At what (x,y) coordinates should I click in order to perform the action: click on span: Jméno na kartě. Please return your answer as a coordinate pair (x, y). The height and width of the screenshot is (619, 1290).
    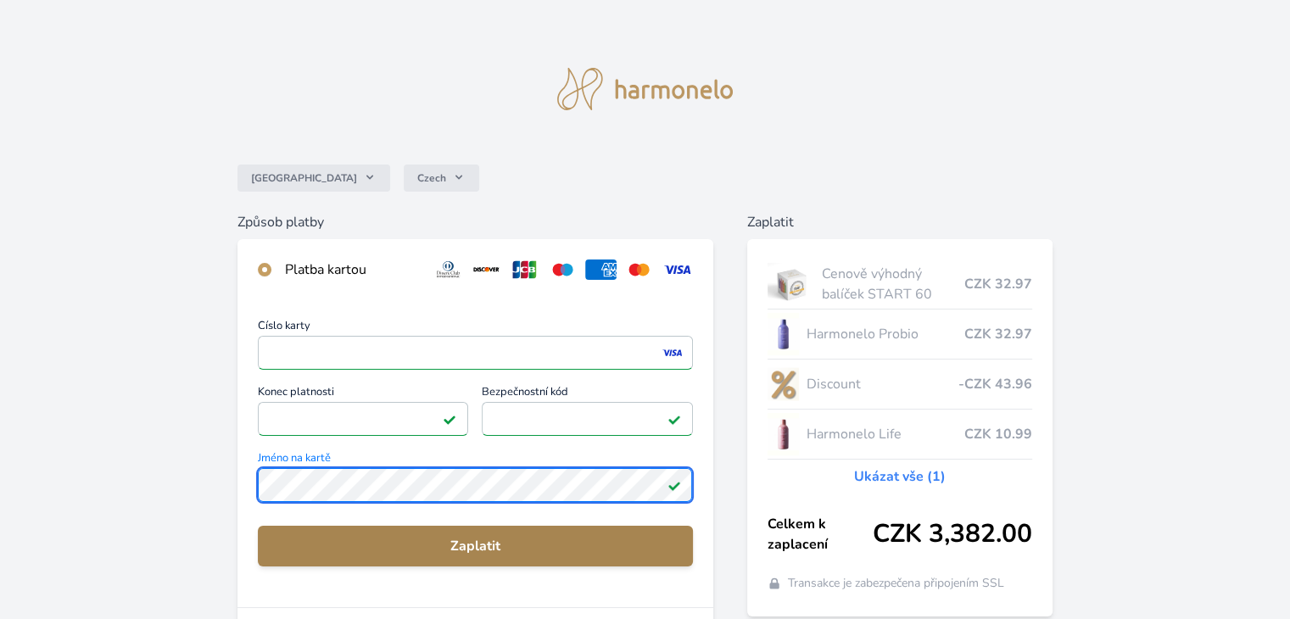
    Looking at the image, I should click on (475, 461).